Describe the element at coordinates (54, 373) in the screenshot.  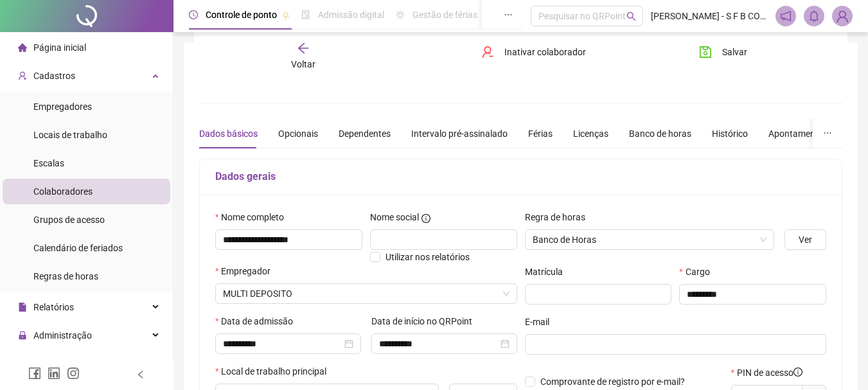
I see `span: linkedin` at that location.